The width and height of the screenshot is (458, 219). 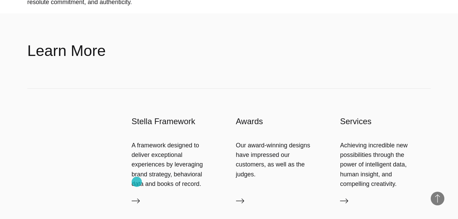 What do you see at coordinates (437, 198) in the screenshot?
I see `button: Back to Top` at bounding box center [437, 198].